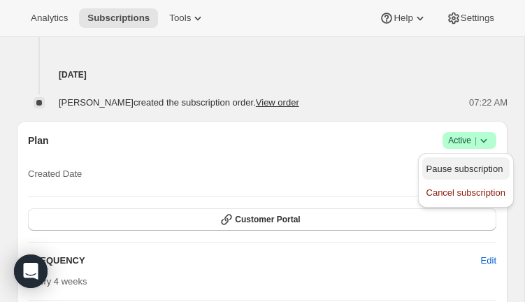 The height and width of the screenshot is (302, 525). I want to click on span: Cancel subscription, so click(466, 192).